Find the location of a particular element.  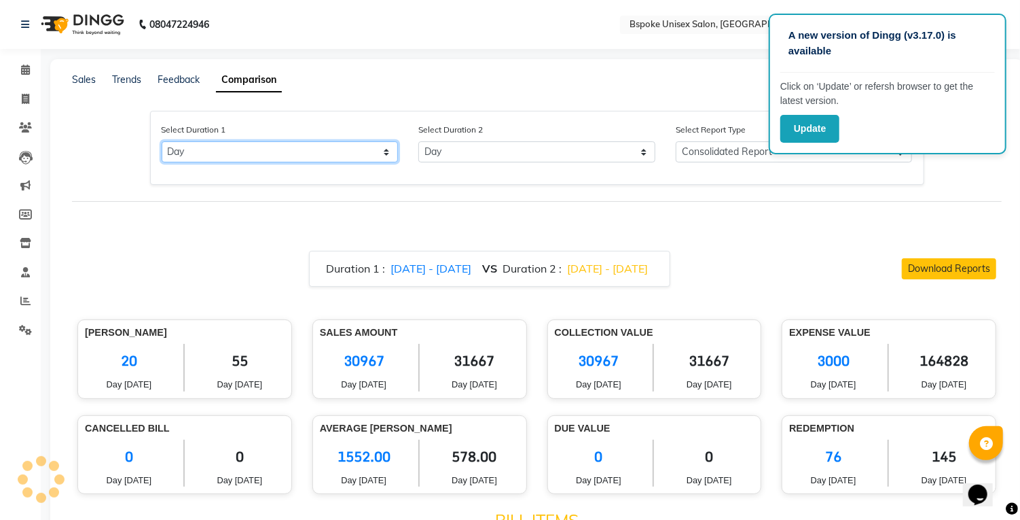

h6: Cancelled Bill is located at coordinates (185, 428).